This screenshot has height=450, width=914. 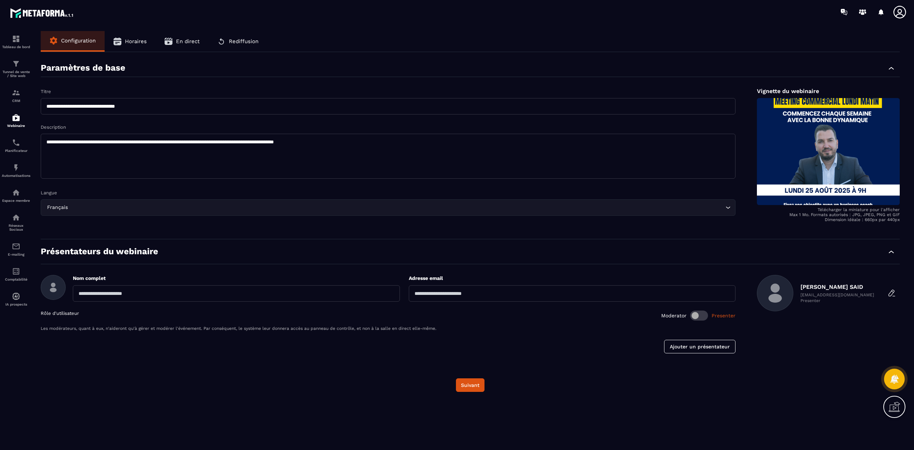 I want to click on input: Search for option, so click(x=396, y=208).